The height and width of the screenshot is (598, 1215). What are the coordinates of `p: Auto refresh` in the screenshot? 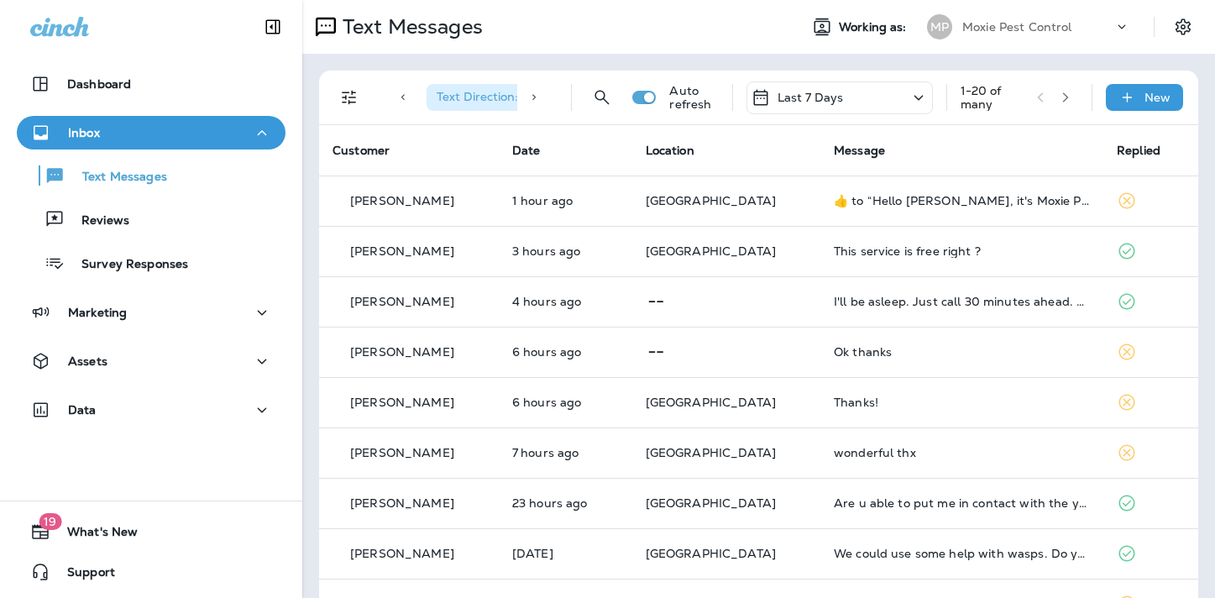 It's located at (693, 97).